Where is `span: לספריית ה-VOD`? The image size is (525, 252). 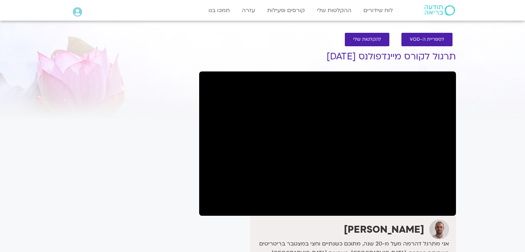 span: לספריית ה-VOD is located at coordinates (427, 39).